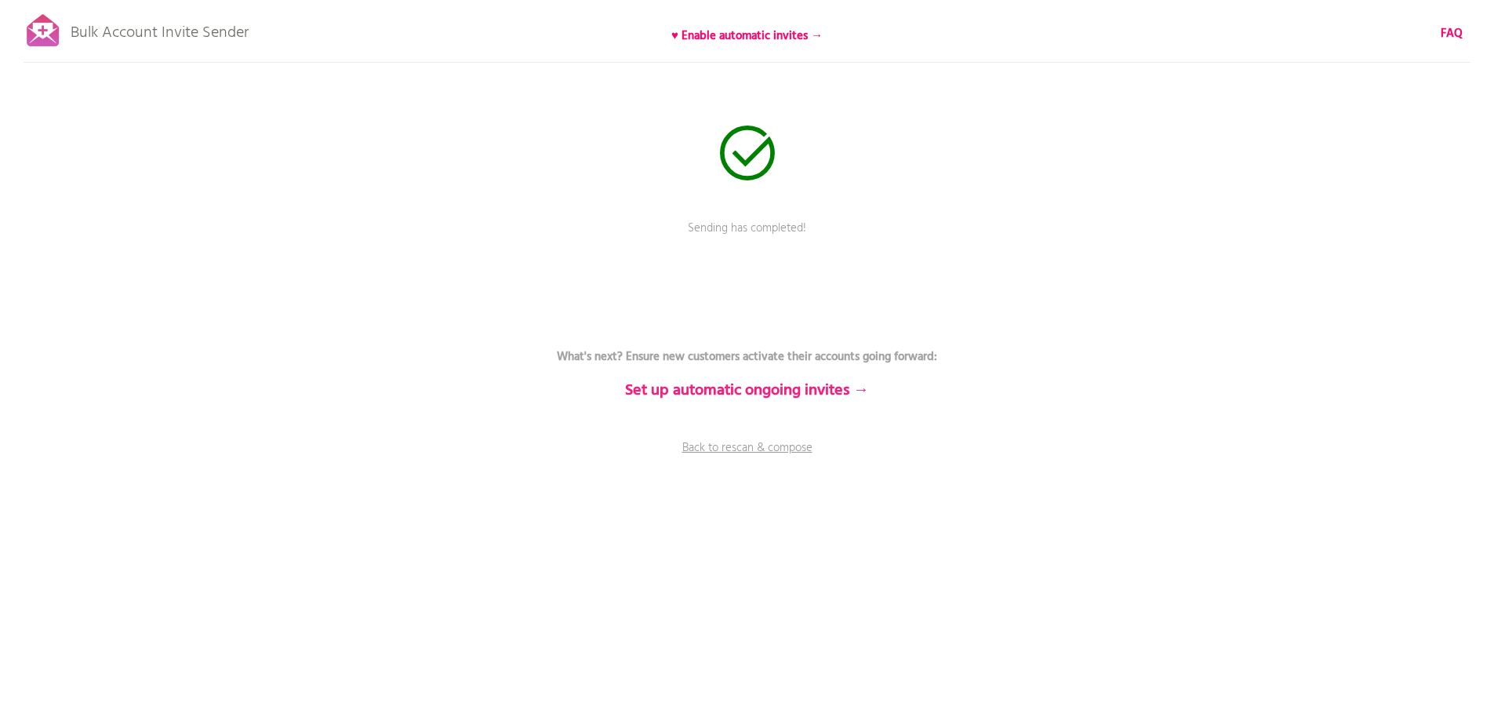 This screenshot has height=721, width=1494. I want to click on b: Set up automatic ongoing invites →, so click(747, 391).